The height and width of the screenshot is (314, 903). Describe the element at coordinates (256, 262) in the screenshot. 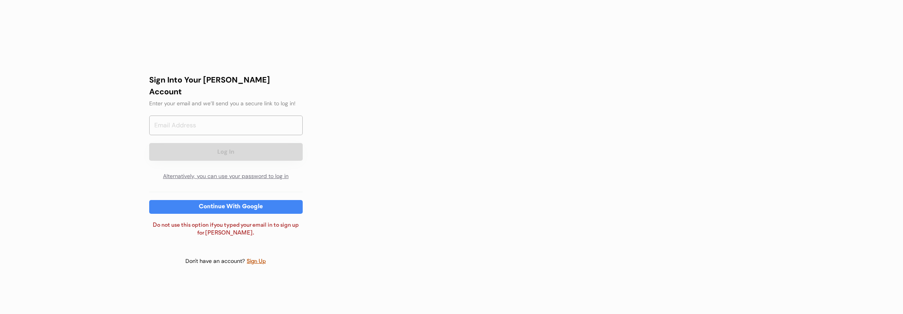

I see `div: Sign Up` at that location.